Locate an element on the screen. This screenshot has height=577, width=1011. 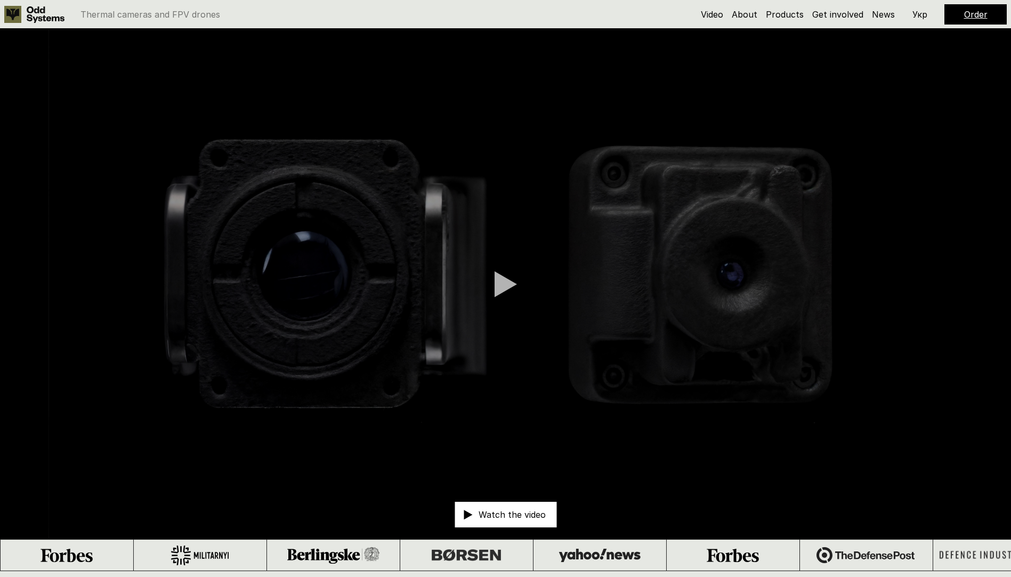
p: Watch the video is located at coordinates (512, 514).